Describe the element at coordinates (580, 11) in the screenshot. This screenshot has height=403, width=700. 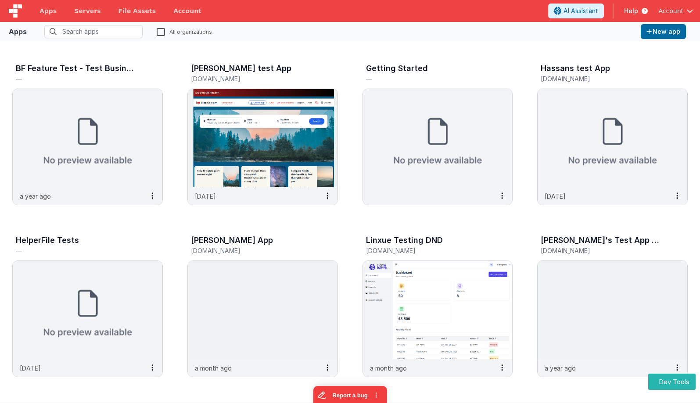
I see `span: AI Assistant` at that location.